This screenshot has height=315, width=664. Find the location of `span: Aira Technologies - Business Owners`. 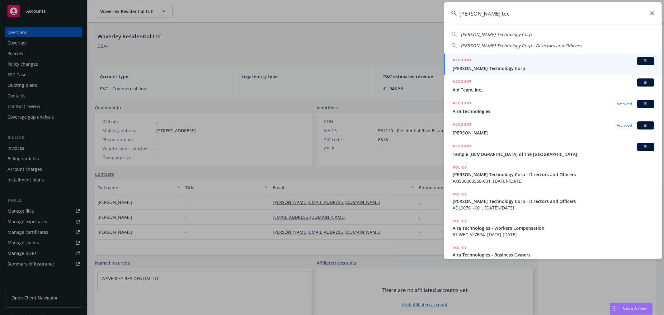

span: Aira Technologies - Business Owners is located at coordinates (553, 255).